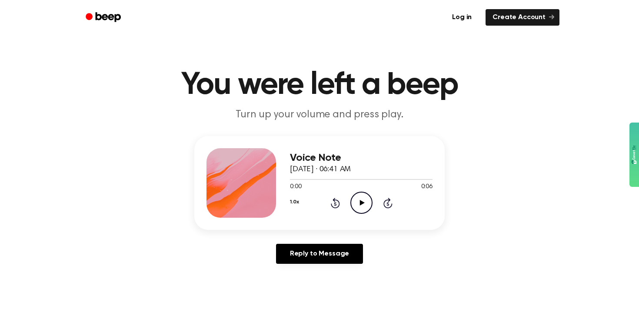  Describe the element at coordinates (295, 187) in the screenshot. I see `span: 0:00` at that location.